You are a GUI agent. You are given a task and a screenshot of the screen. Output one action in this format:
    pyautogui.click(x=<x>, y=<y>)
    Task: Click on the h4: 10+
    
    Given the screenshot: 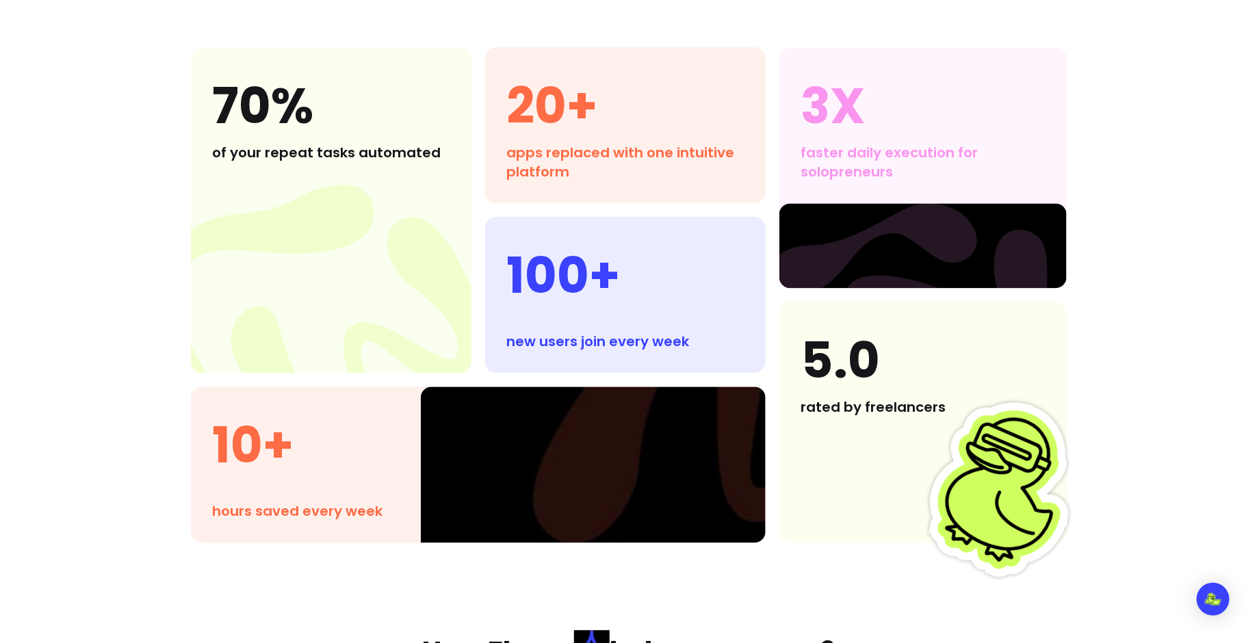 What is the action you would take?
    pyautogui.click(x=306, y=446)
    